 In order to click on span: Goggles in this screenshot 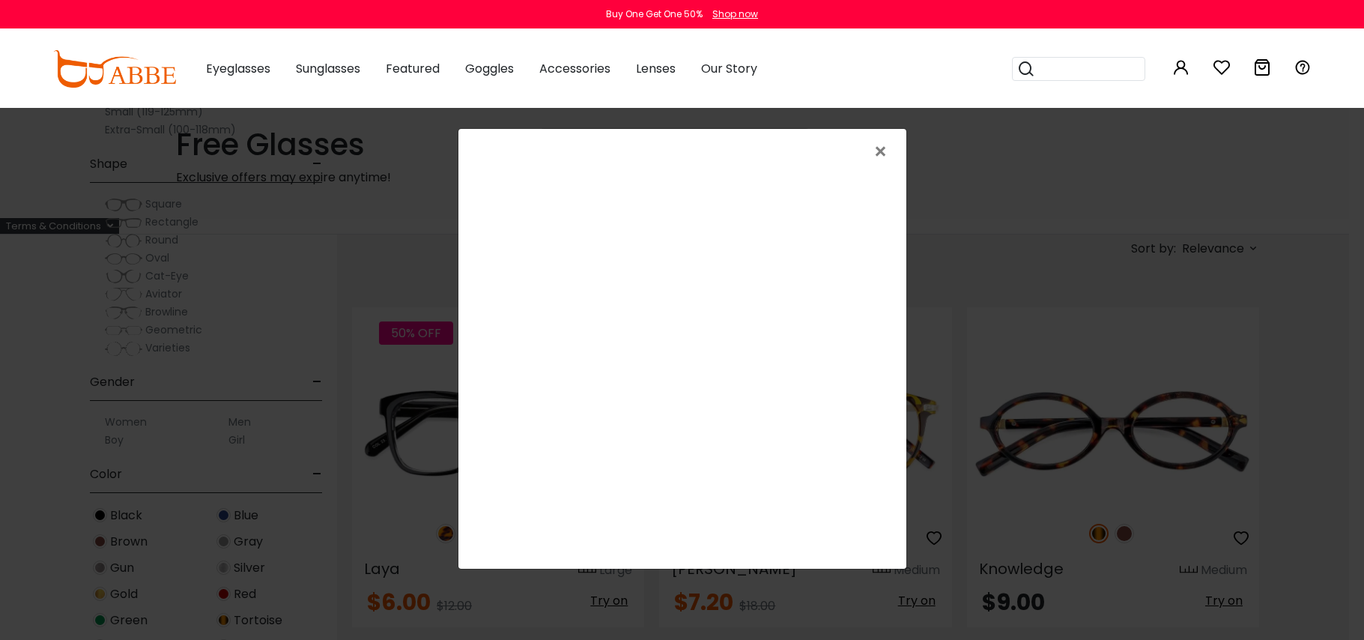, I will do `click(489, 68)`.